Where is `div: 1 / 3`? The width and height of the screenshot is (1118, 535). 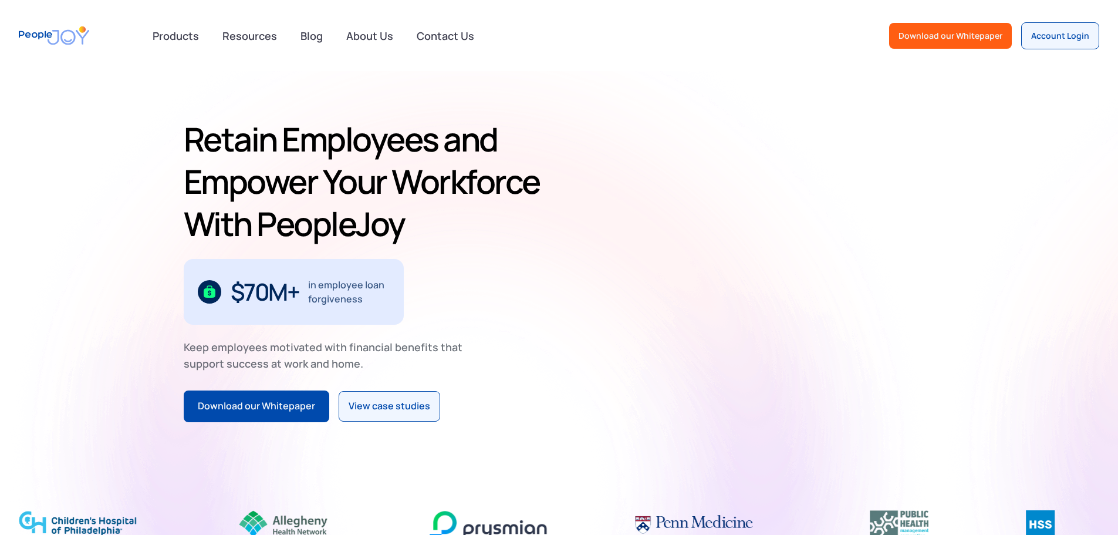 div: 1 / 3 is located at coordinates (293, 292).